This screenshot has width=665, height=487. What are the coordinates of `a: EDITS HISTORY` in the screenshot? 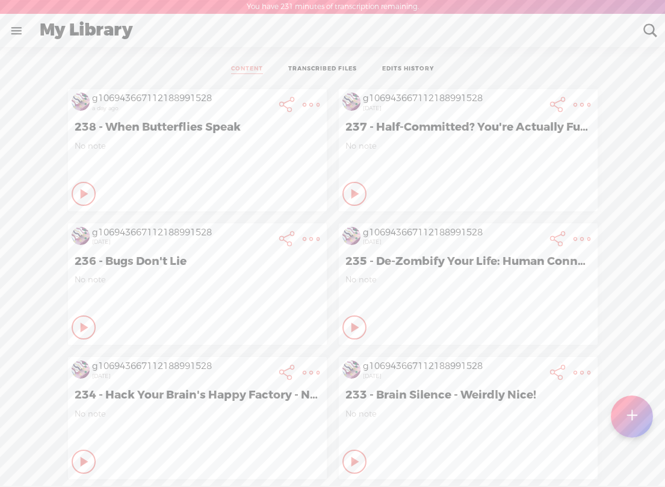 It's located at (408, 69).